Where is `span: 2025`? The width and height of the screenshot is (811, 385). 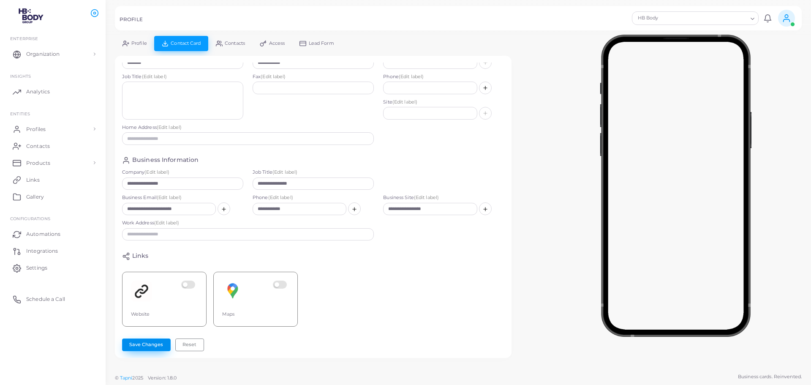 span: 2025 is located at coordinates (137, 378).